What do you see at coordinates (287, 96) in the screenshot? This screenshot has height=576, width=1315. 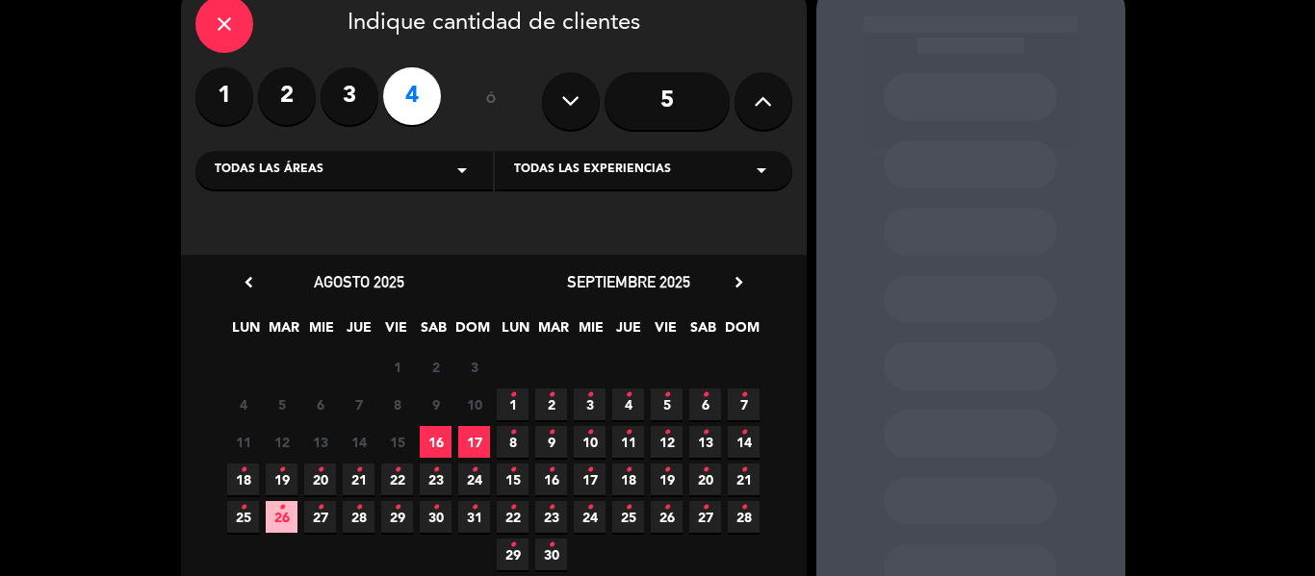 I see `label: 2` at bounding box center [287, 96].